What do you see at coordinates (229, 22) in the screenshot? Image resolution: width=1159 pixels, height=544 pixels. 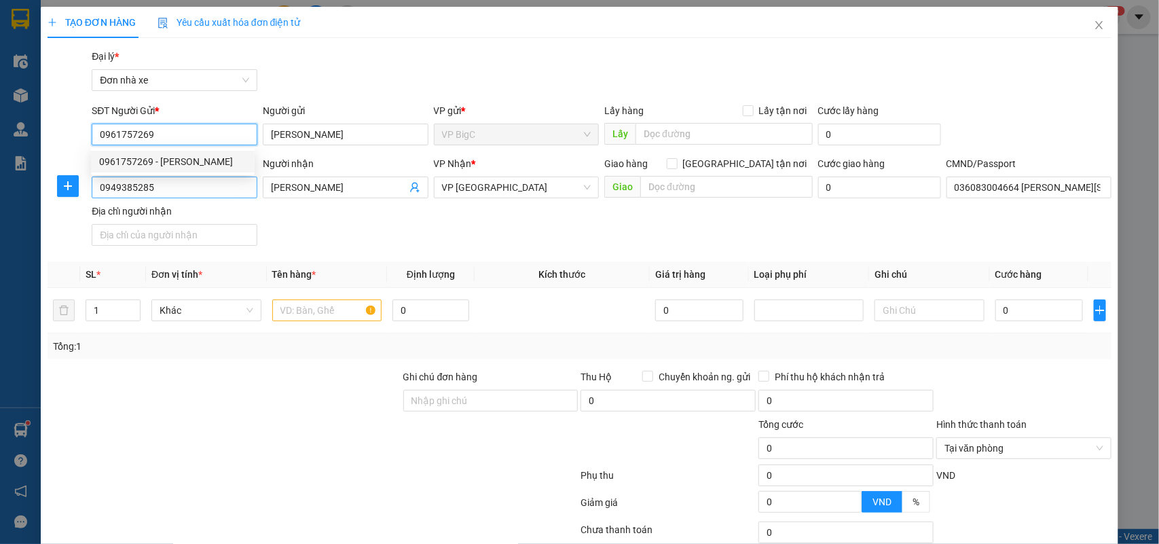 I see `span: Yêu cầu xuất hóa đơn điện tử` at bounding box center [229, 22].